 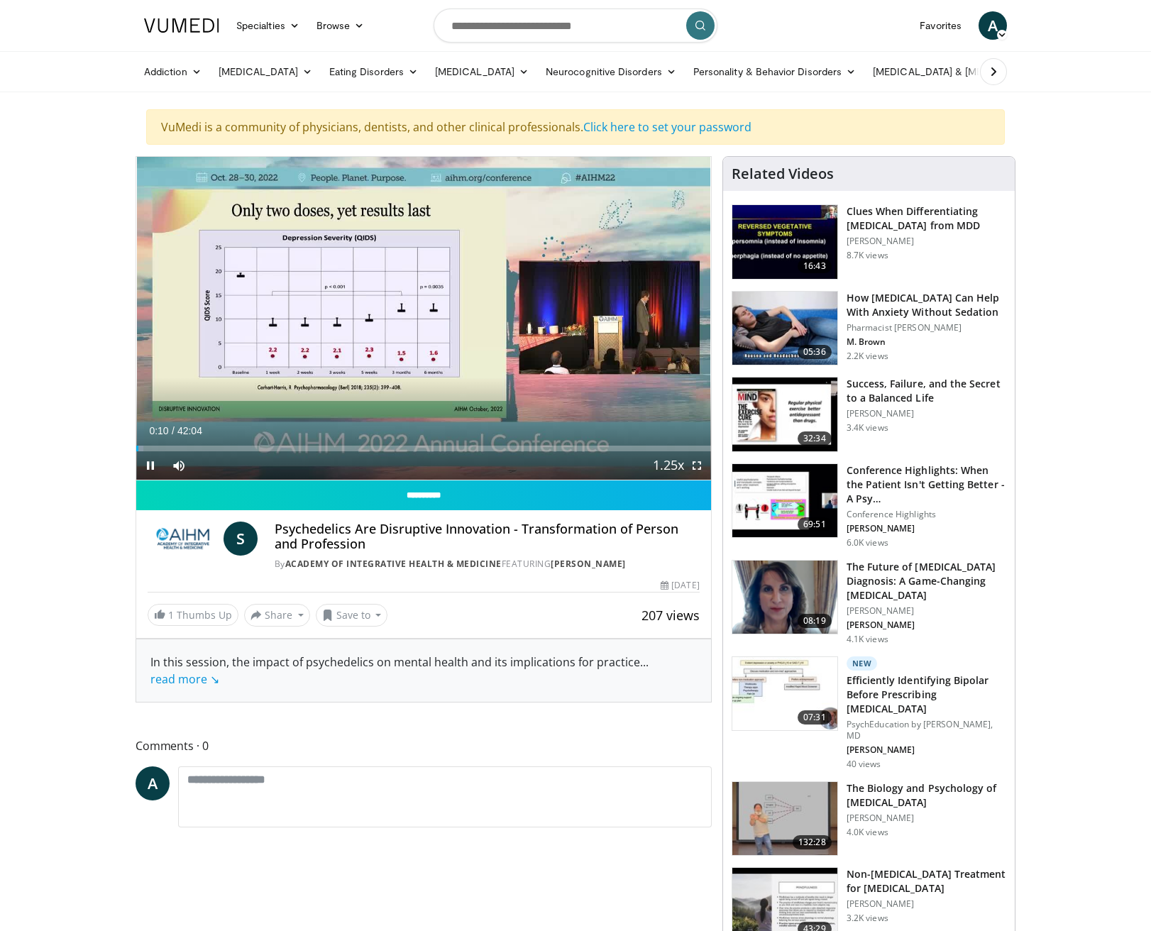 What do you see at coordinates (182, 538) in the screenshot?
I see `img: Academy of Integrative Health & Medicine` at bounding box center [182, 538].